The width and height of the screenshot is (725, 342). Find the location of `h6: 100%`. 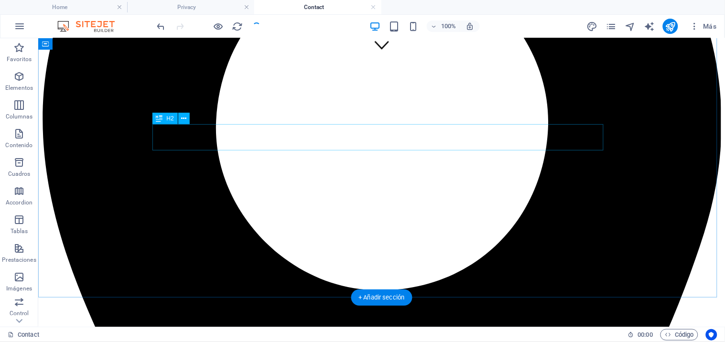

h6: 100% is located at coordinates (449, 26).